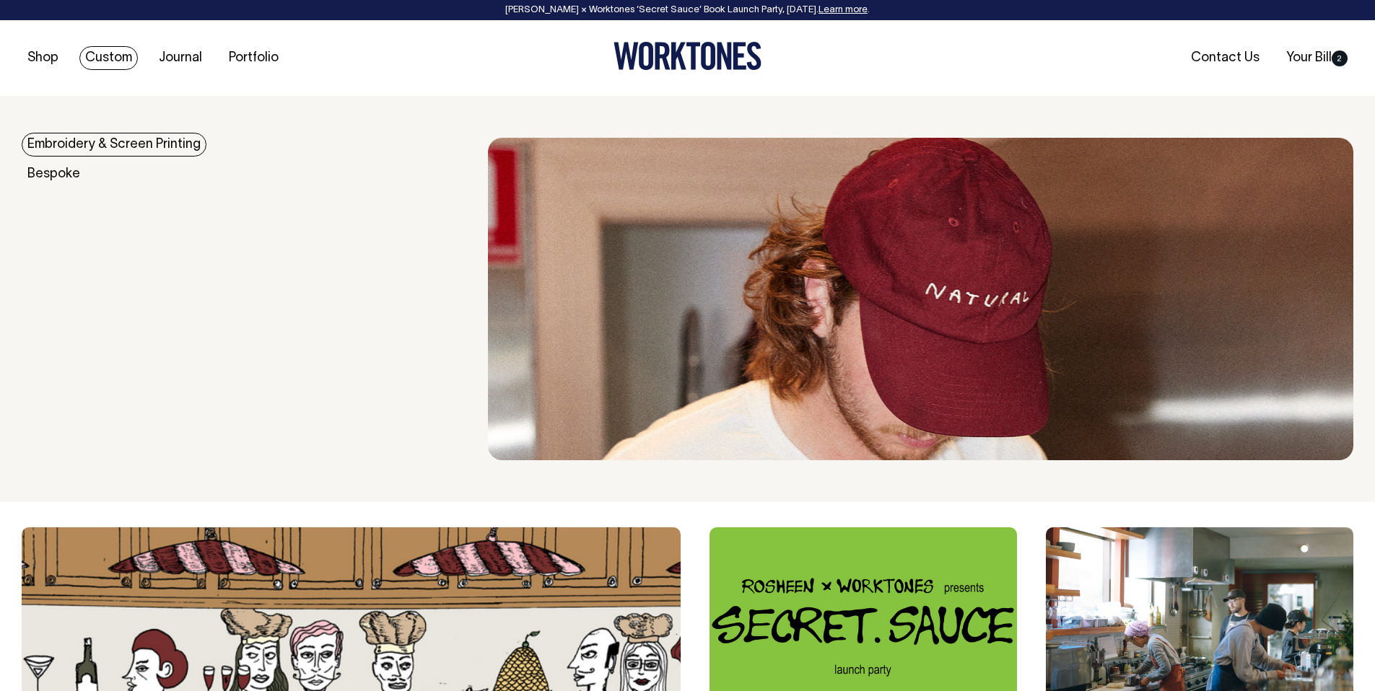 The image size is (1375, 691). Describe the element at coordinates (43, 58) in the screenshot. I see `a: Shop` at that location.